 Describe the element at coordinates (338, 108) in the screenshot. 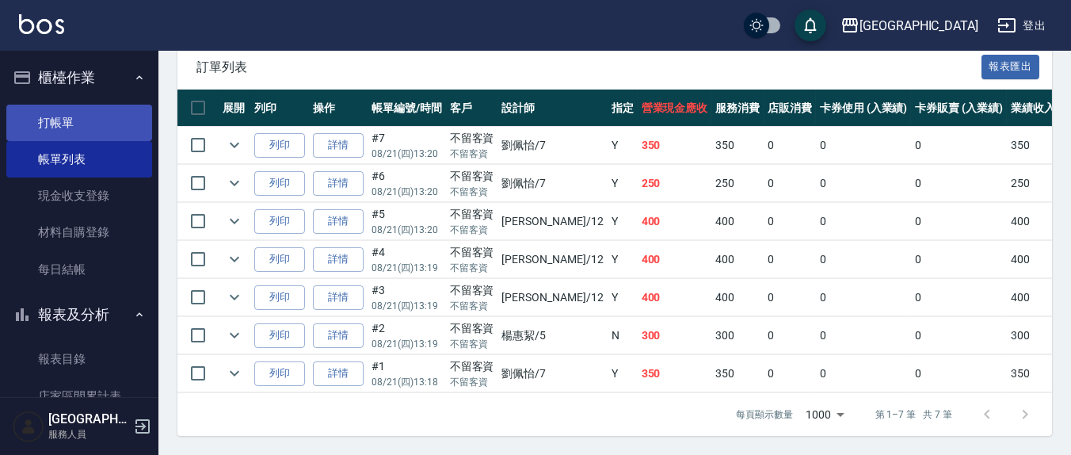

I see `th: 操作` at that location.